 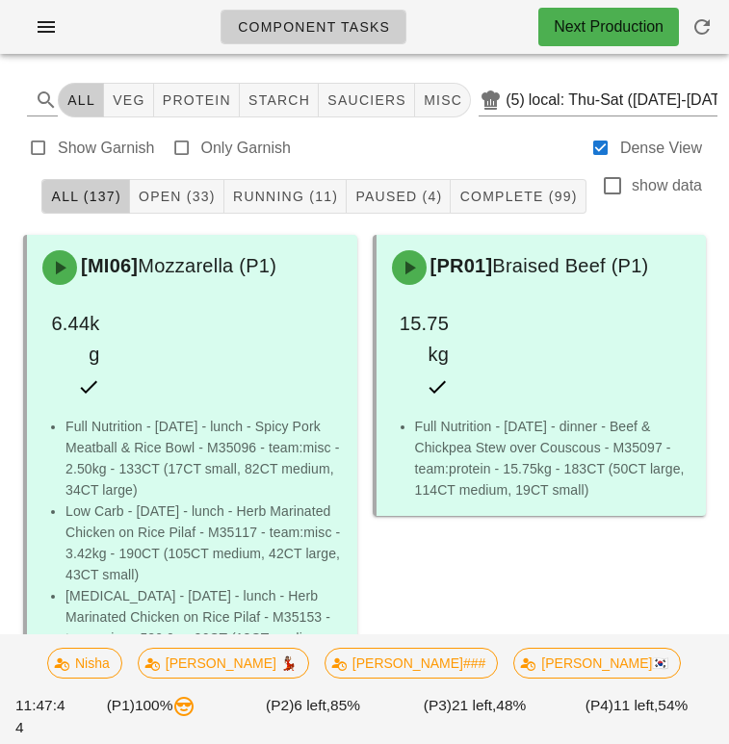 I want to click on div: (P2) 85%, so click(x=313, y=716).